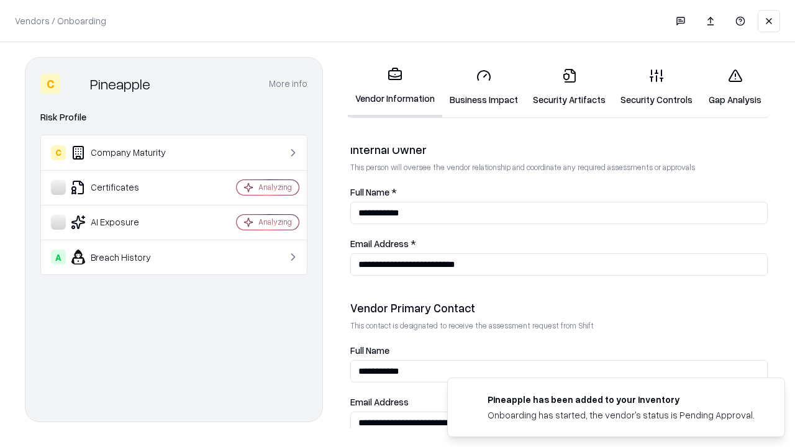 The width and height of the screenshot is (795, 447). I want to click on label: Full Name *, so click(559, 192).